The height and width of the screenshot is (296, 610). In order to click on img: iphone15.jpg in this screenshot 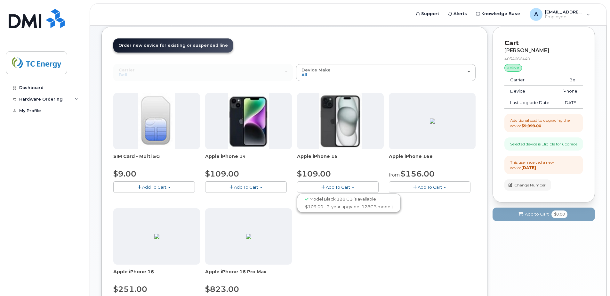, I will do `click(340, 121)`.